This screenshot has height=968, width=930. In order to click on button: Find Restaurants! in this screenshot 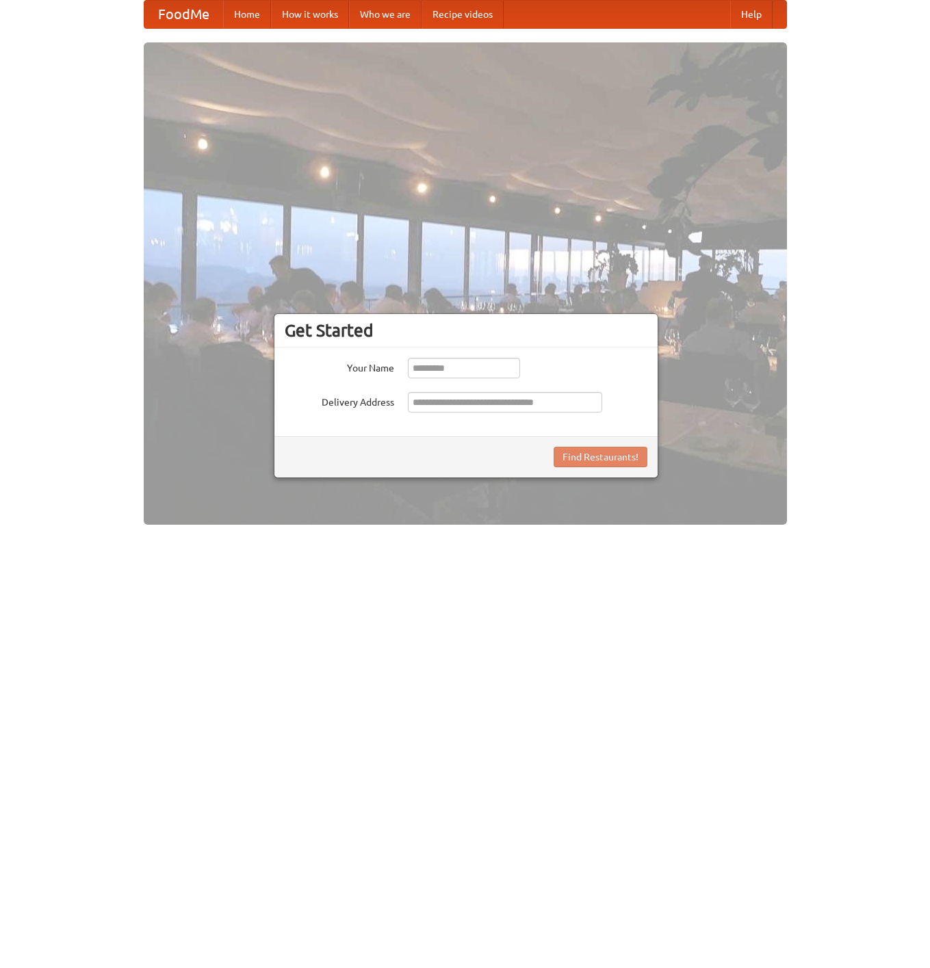, I will do `click(600, 457)`.